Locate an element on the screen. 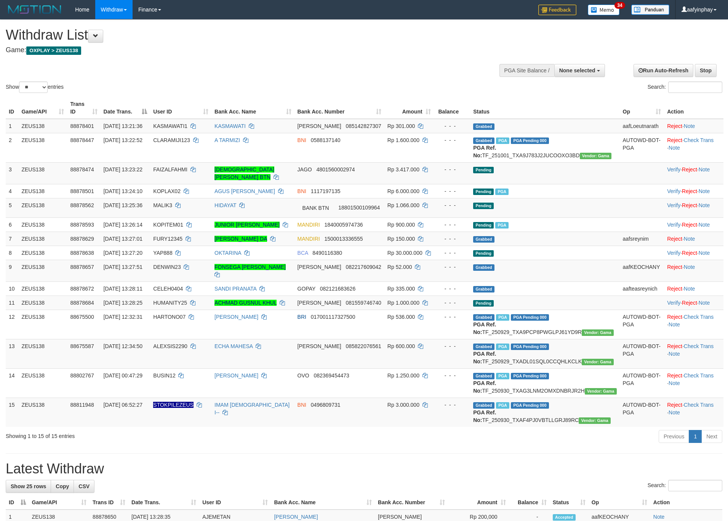 The image size is (728, 521). img: MOTION_logo.png is located at coordinates (35, 10).